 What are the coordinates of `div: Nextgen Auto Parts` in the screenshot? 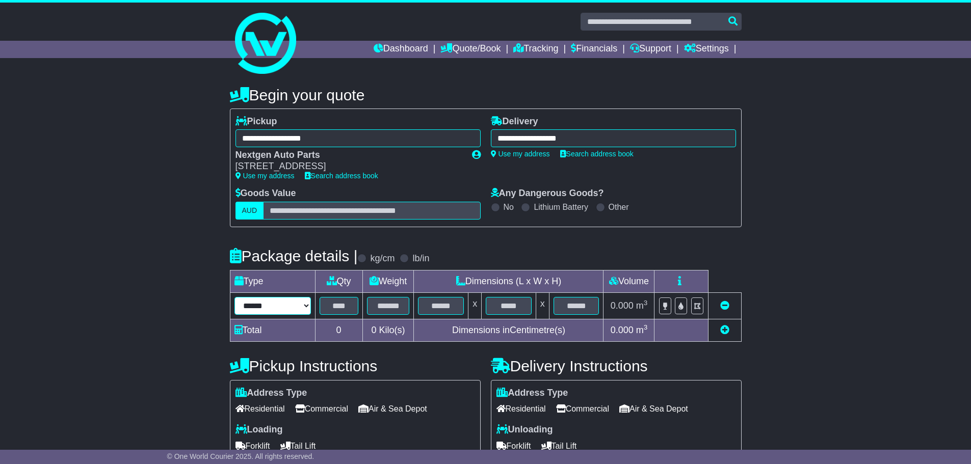 It's located at (349, 155).